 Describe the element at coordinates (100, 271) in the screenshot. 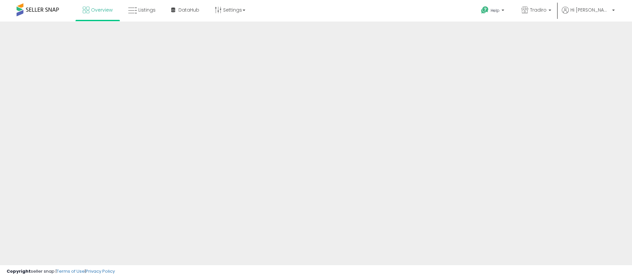

I see `a: Privacy Policy` at that location.